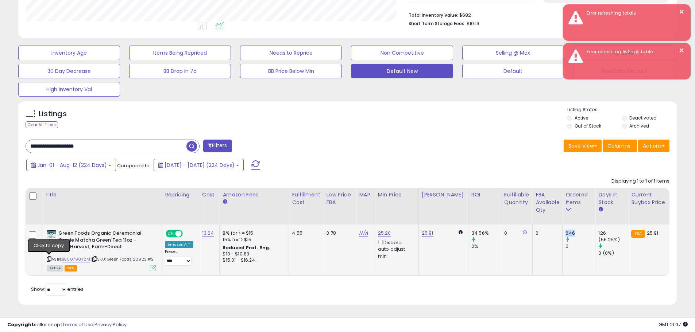  What do you see at coordinates (180, 195) in the screenshot?
I see `div: Repricing` at bounding box center [180, 195].